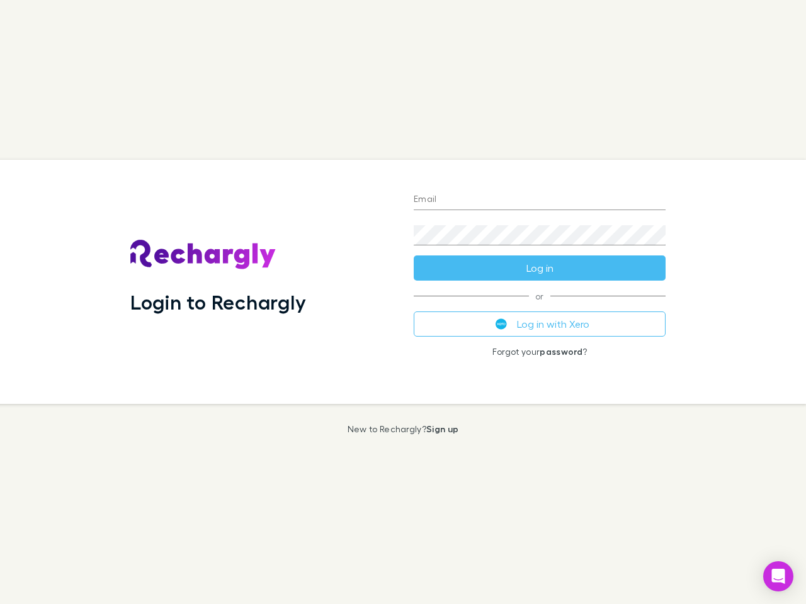 Image resolution: width=806 pixels, height=604 pixels. Describe the element at coordinates (540, 352) in the screenshot. I see `p: Forgot your ?` at that location.